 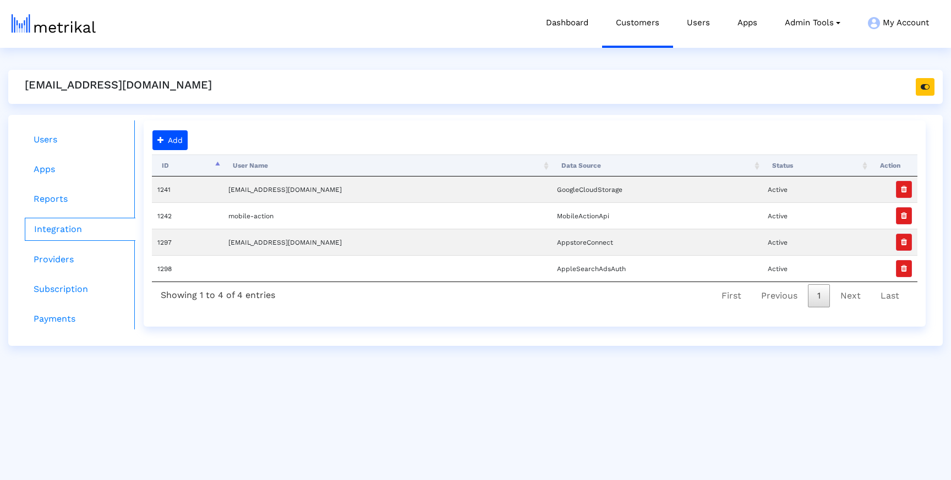 I want to click on td: GoogleCloudStorage, so click(x=656, y=189).